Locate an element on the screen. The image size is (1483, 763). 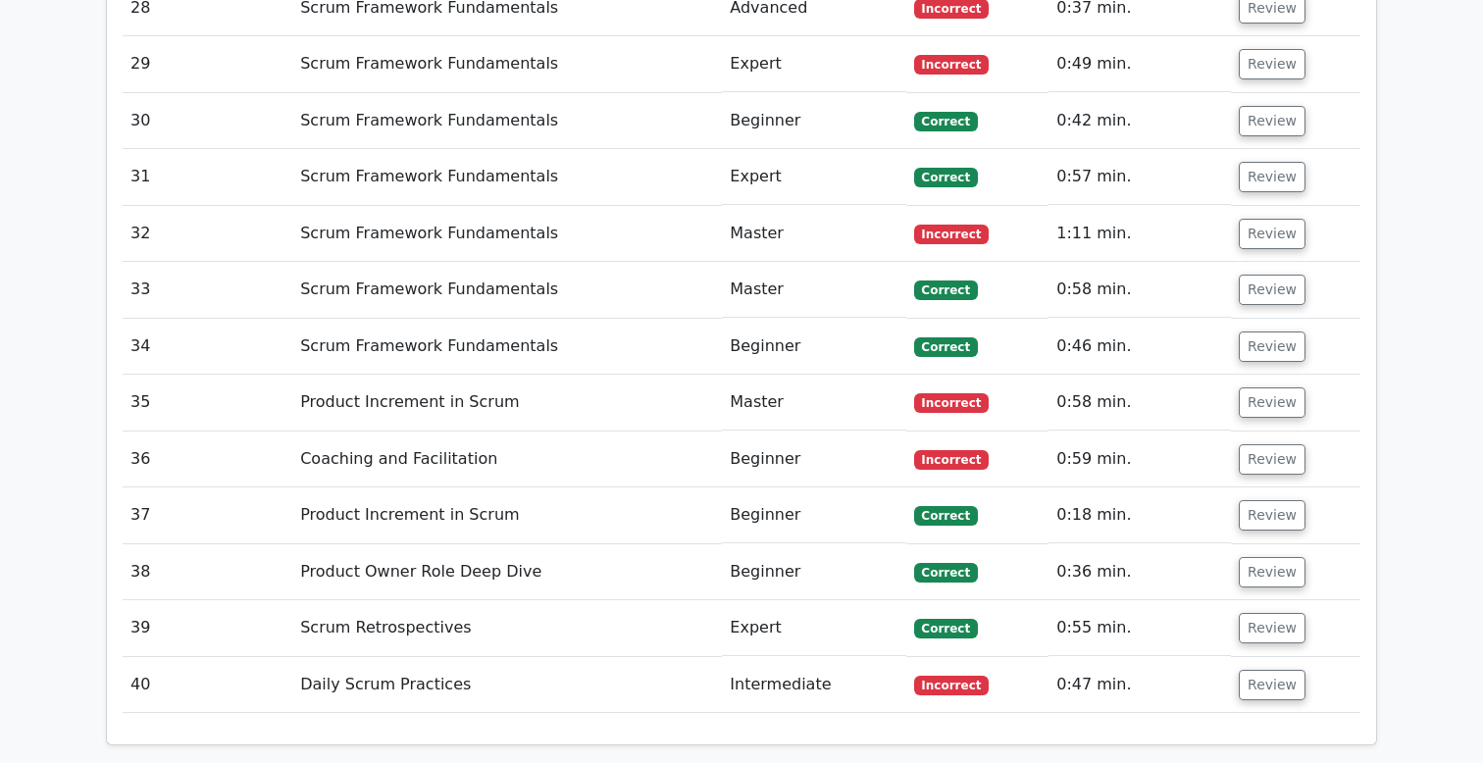
td: 36 is located at coordinates (207, 459).